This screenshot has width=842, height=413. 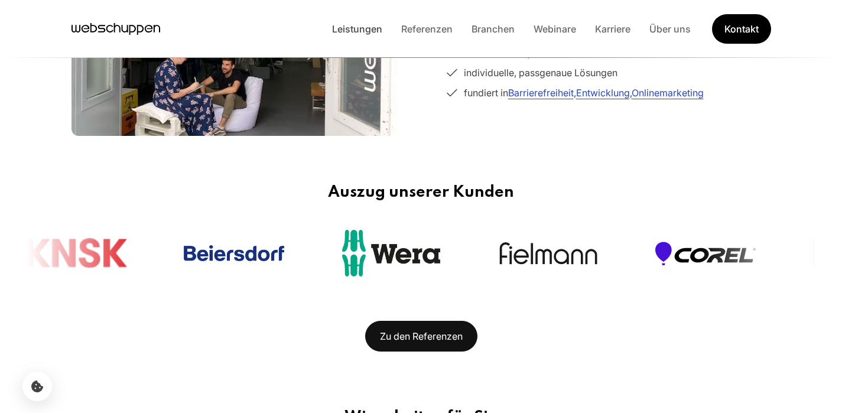 What do you see at coordinates (613, 29) in the screenshot?
I see `a: Karriere` at bounding box center [613, 29].